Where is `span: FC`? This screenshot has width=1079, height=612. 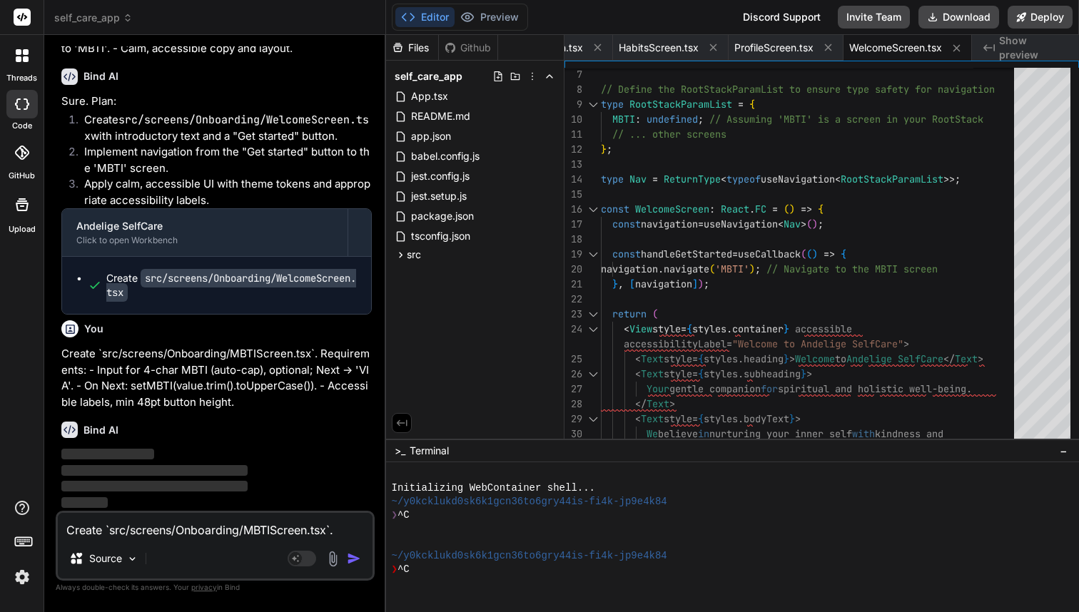
span: FC is located at coordinates (761, 209).